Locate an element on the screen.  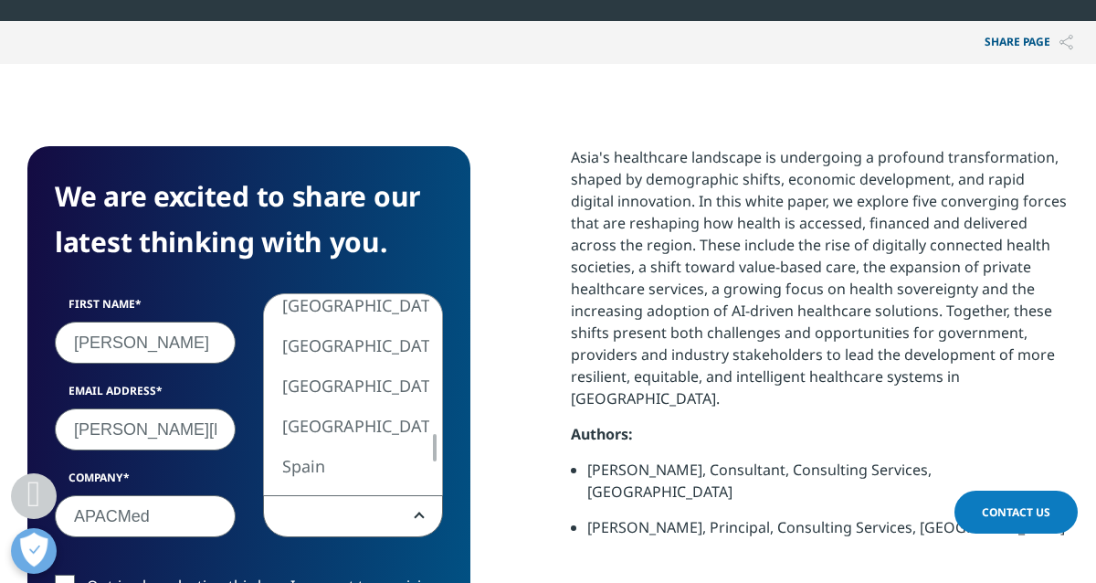
strong: Authors: is located at coordinates (602, 434).